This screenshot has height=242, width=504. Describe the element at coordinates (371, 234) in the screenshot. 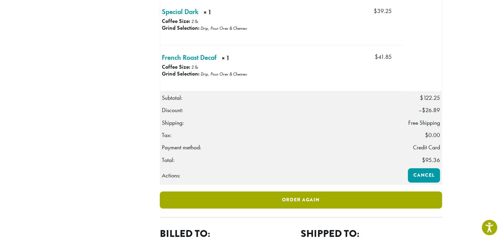

I see `h2: Shipped to:` at that location.